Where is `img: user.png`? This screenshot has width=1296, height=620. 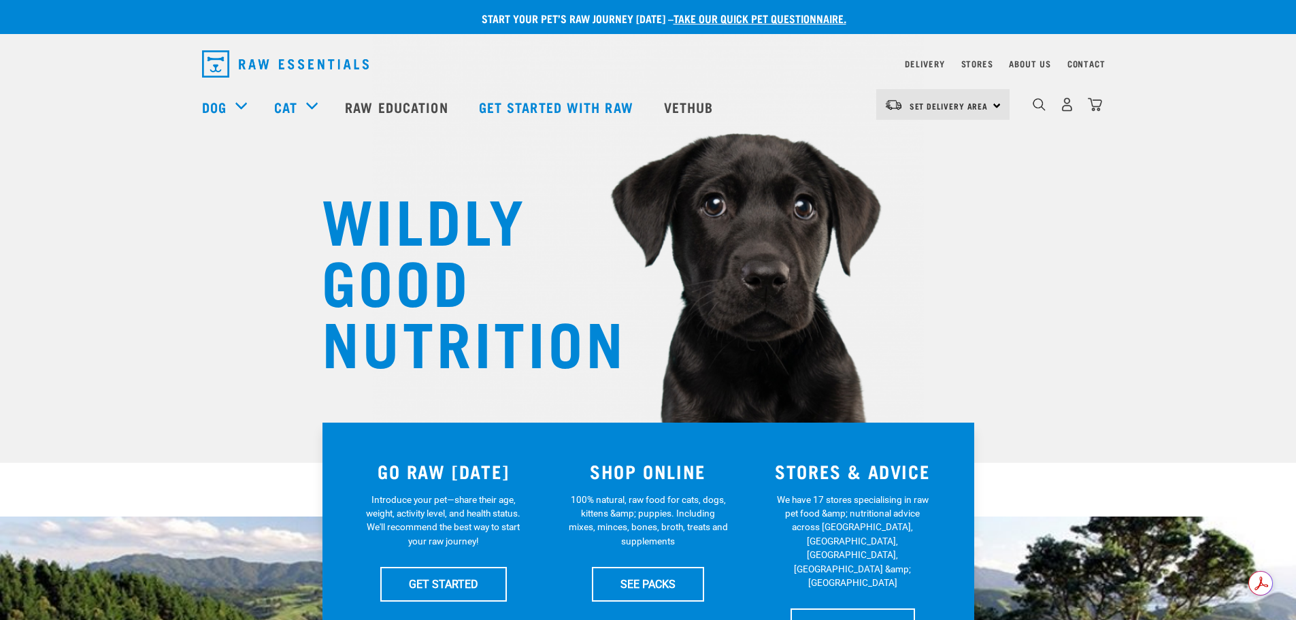
img: user.png is located at coordinates (1067, 104).